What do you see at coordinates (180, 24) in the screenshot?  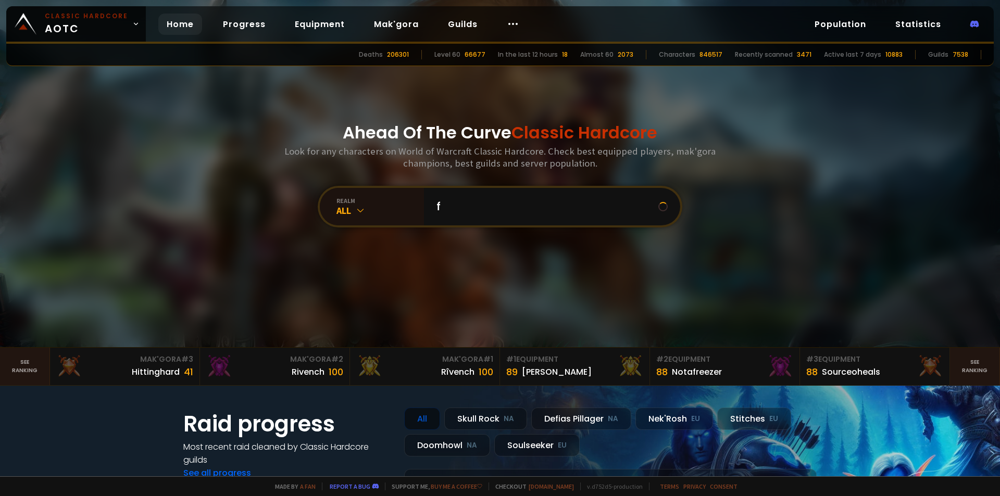 I see `a: Home` at bounding box center [180, 24].